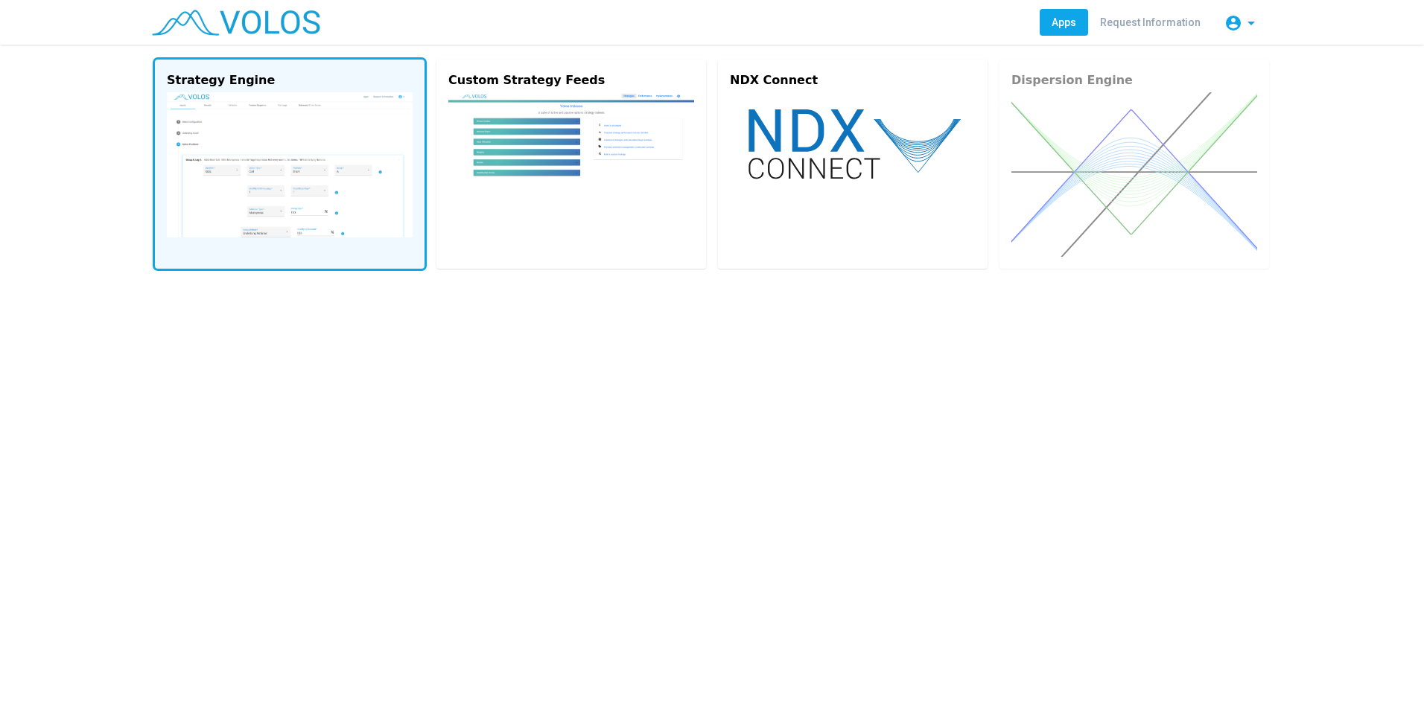  I want to click on div: Dispersion Engine, so click(1134, 80).